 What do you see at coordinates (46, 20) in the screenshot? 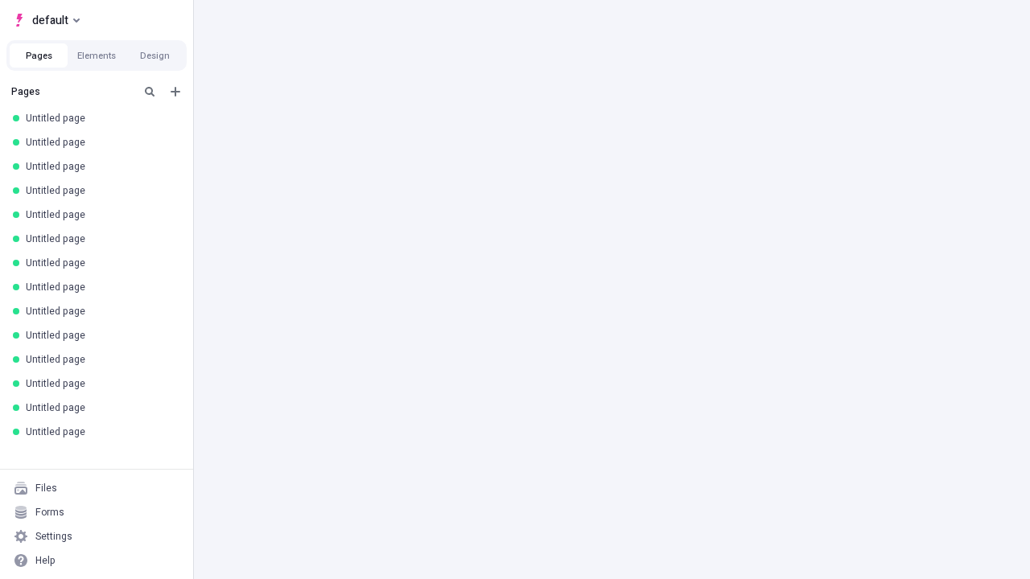
I see `button: Select site` at bounding box center [46, 20].